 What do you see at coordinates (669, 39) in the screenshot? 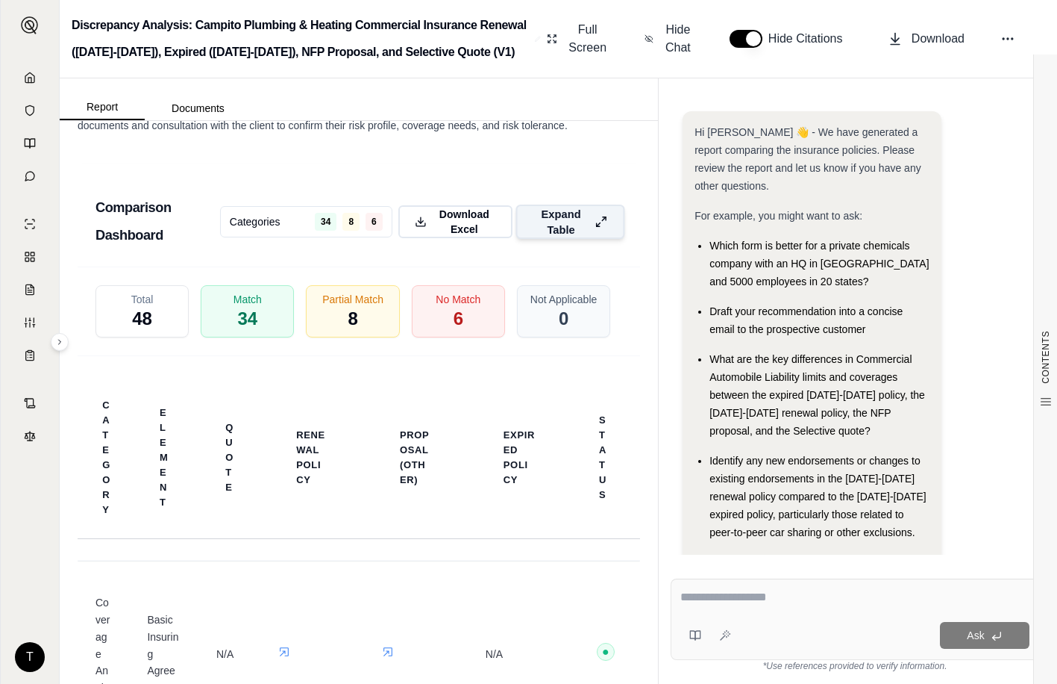
I see `button: Hide Chat` at bounding box center [669, 39].